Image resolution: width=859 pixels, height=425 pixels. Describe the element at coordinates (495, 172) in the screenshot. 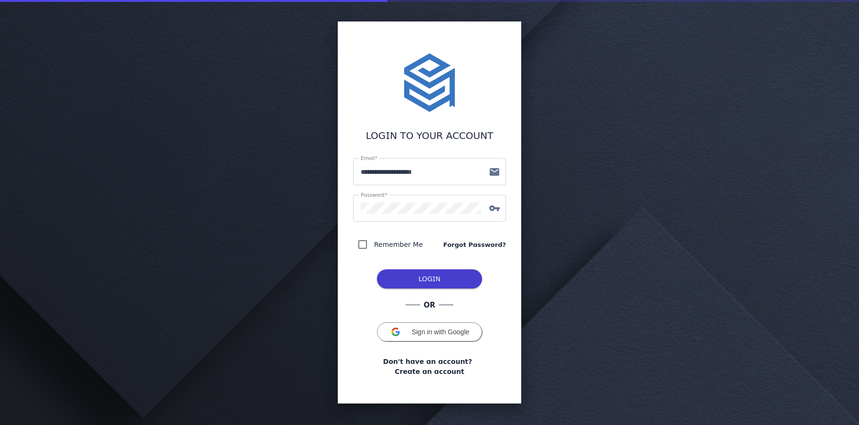

I see `mat-icon: mail` at that location.